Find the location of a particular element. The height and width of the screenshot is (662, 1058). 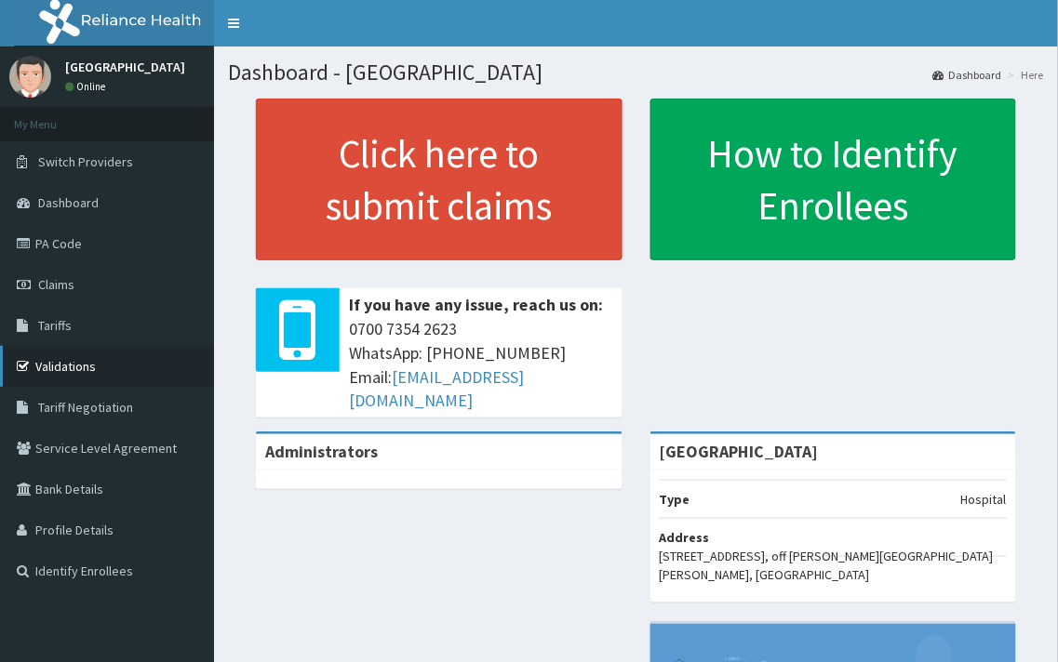

span: Switch Providers is located at coordinates (86, 162).